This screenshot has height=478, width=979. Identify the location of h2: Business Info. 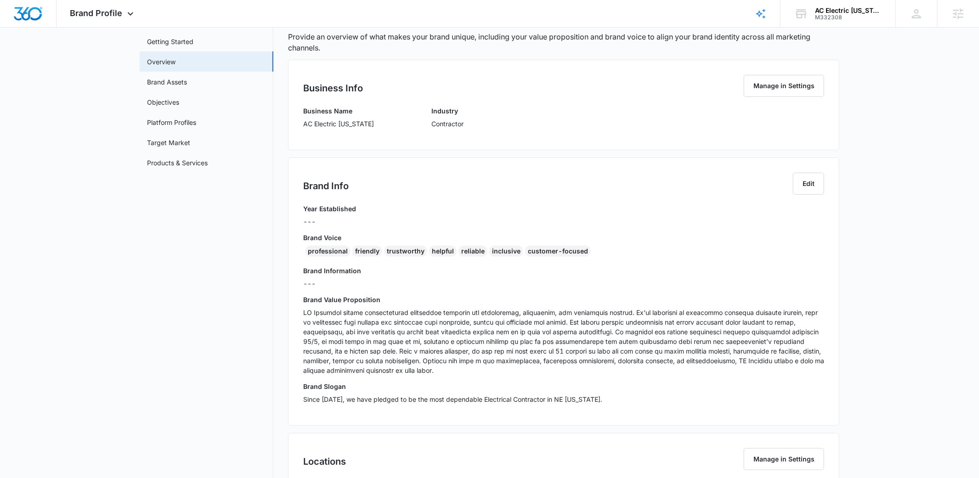
(333, 88).